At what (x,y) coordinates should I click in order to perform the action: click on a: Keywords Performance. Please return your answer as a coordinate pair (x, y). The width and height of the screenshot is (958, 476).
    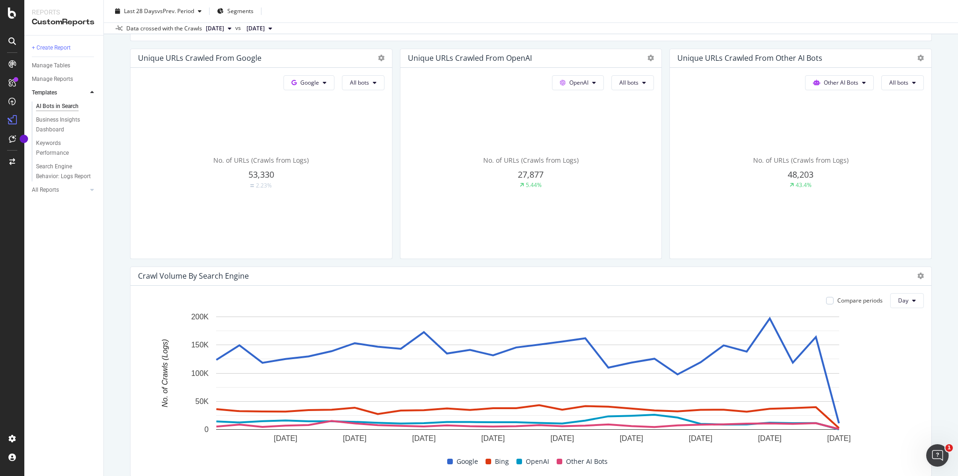
    Looking at the image, I should click on (66, 148).